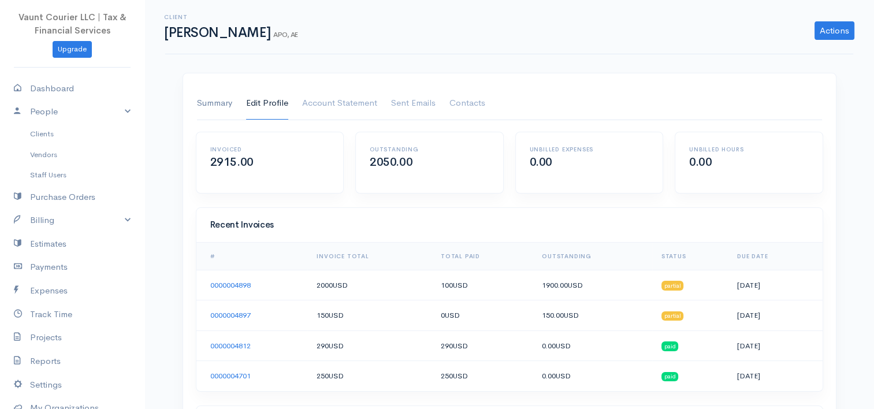 The width and height of the screenshot is (874, 409). Describe the element at coordinates (482, 285) in the screenshot. I see `td: 100` at that location.